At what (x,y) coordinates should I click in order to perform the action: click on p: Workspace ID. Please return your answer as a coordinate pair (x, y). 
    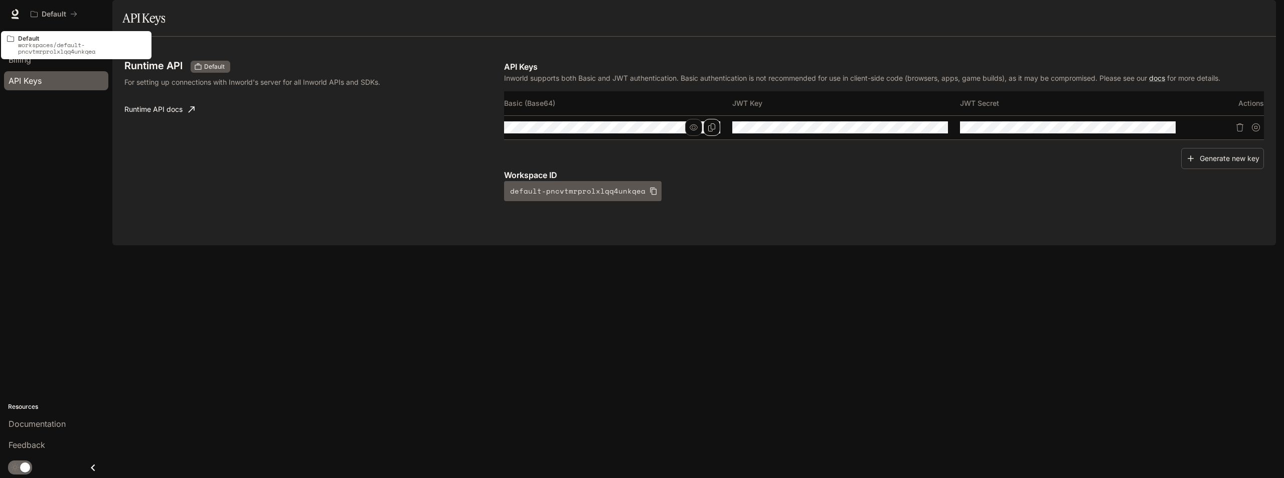
    Looking at the image, I should click on (884, 175).